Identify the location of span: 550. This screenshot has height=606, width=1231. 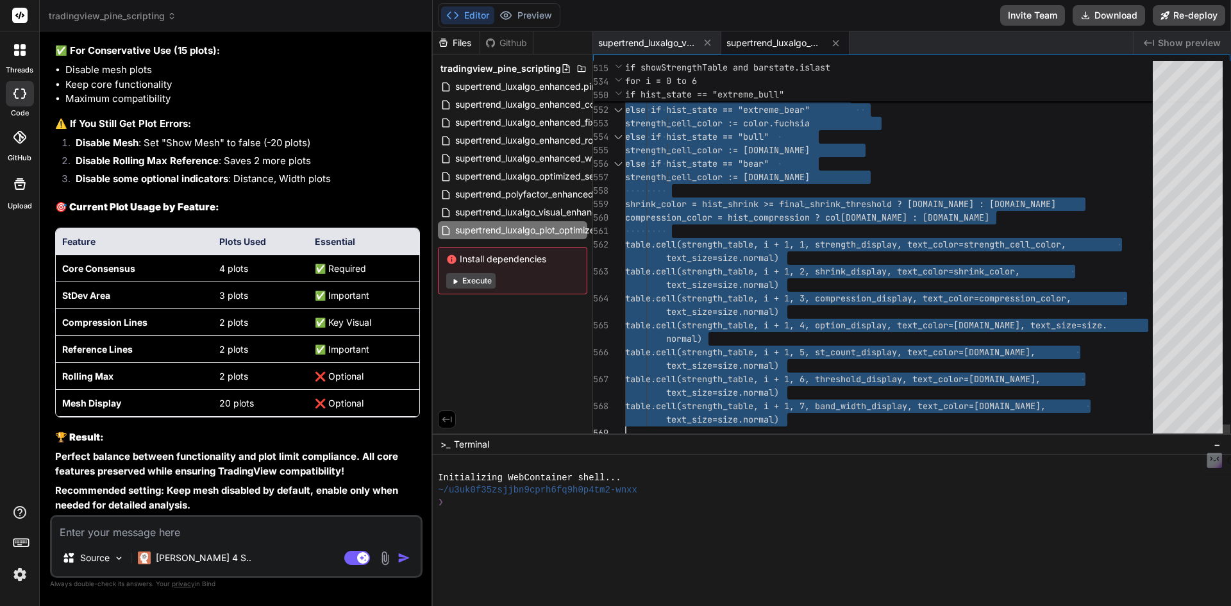
(601, 95).